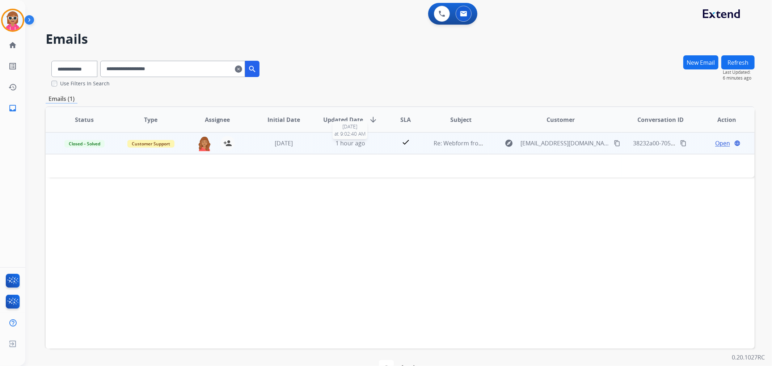 The image size is (772, 366). I want to click on span: Customer, so click(560, 120).